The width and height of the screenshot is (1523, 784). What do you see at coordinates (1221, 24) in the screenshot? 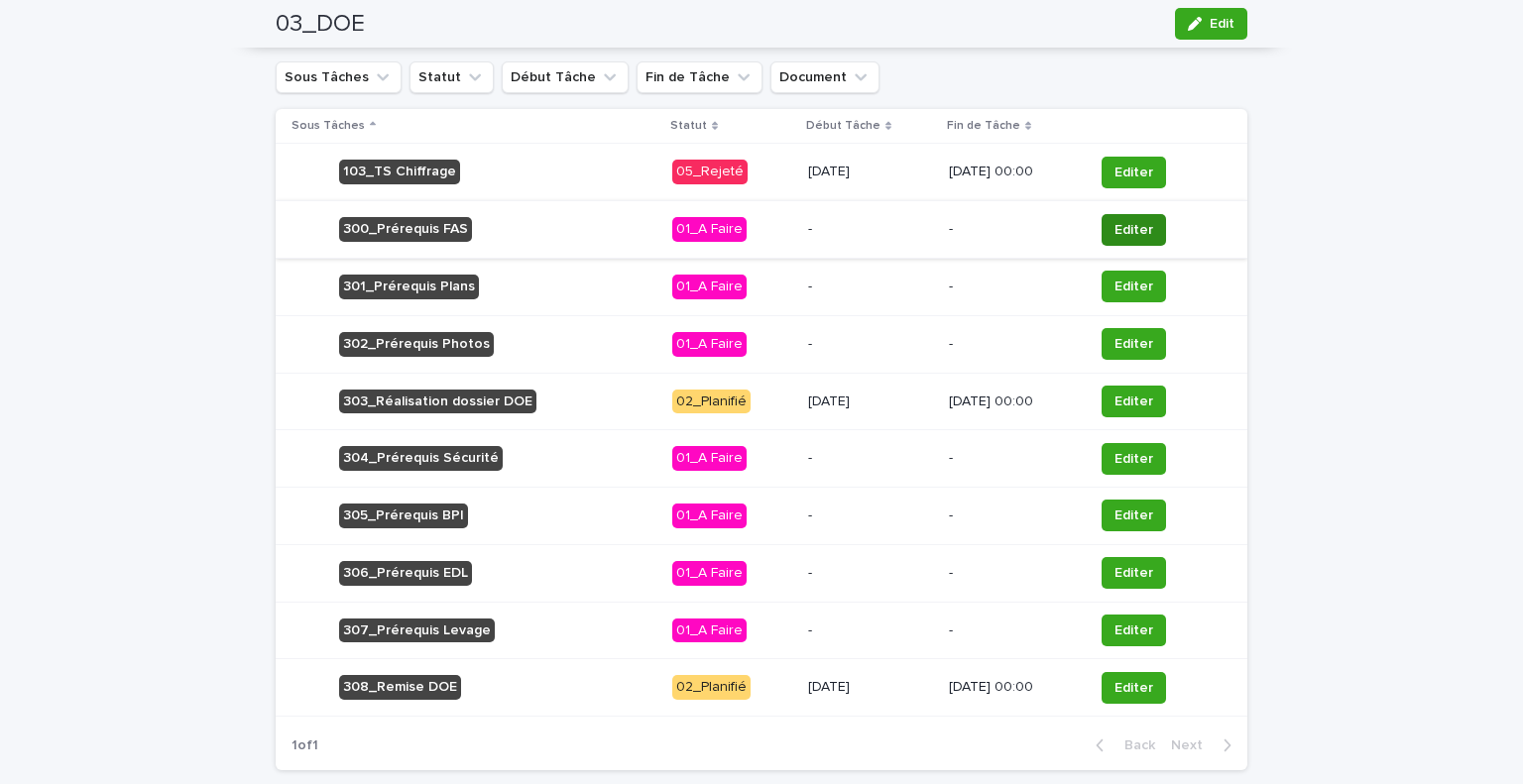
I see `span: Edit` at bounding box center [1221, 24].